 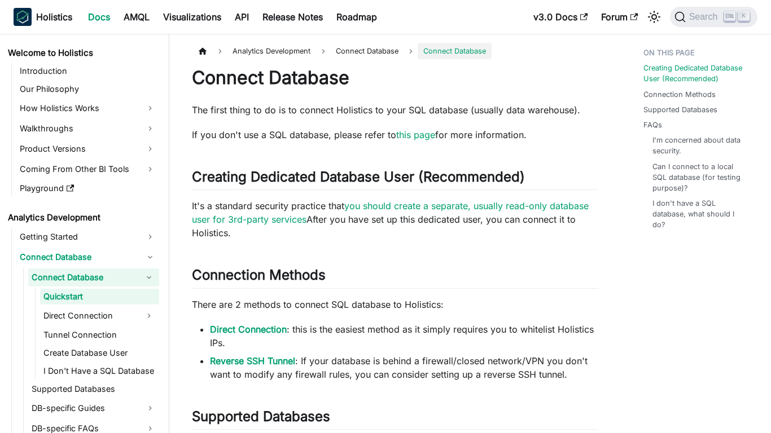 What do you see at coordinates (137, 17) in the screenshot?
I see `a: AMQL` at bounding box center [137, 17].